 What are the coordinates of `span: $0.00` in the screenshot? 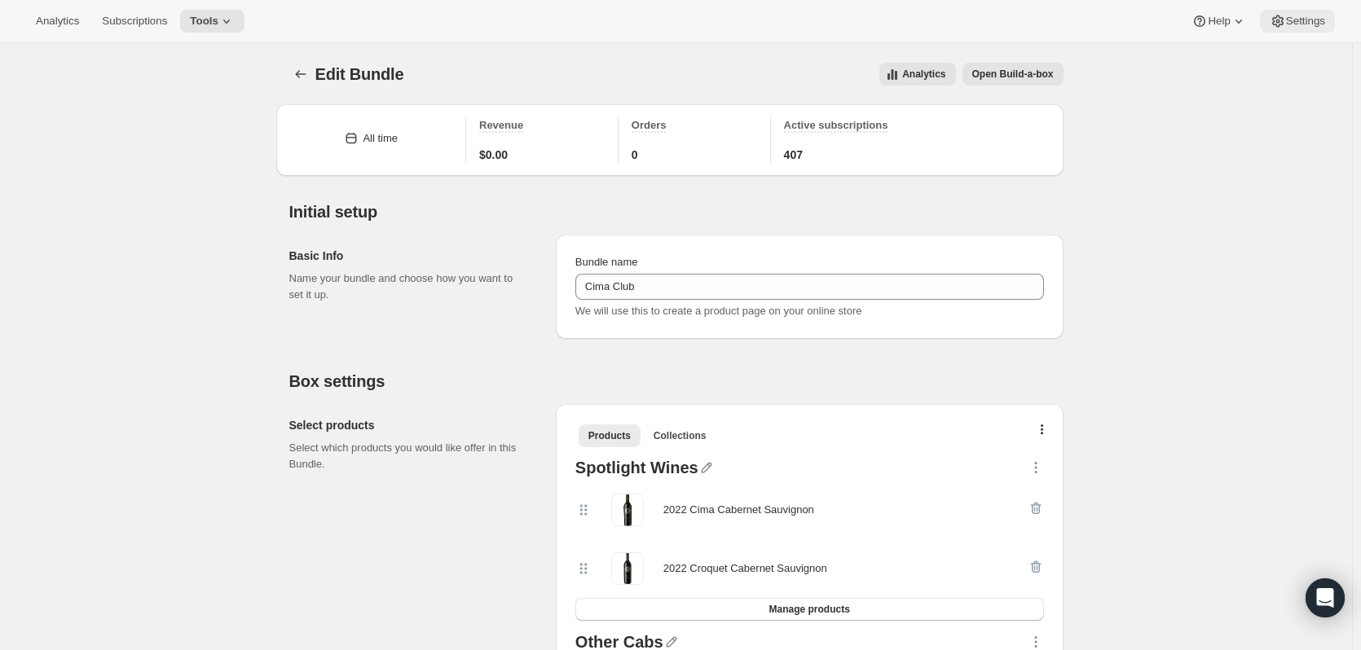 It's located at (493, 155).